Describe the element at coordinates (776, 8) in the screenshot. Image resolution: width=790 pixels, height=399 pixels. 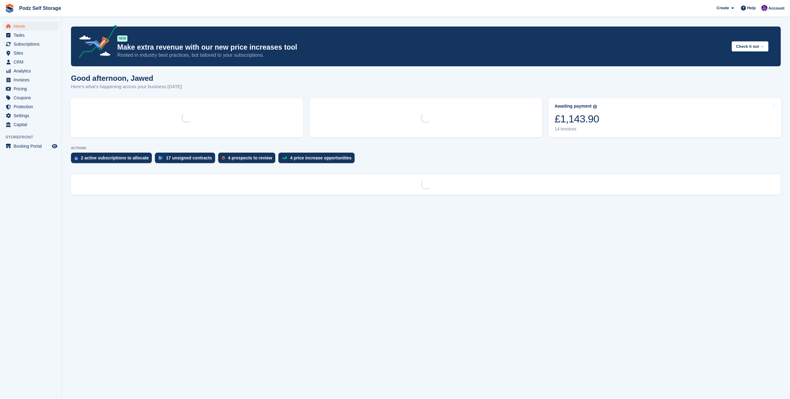
I see `span: Account` at that location.